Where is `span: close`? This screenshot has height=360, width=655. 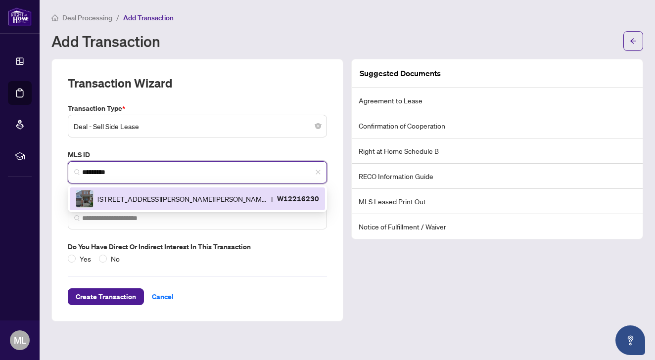
span: close is located at coordinates (318, 172).